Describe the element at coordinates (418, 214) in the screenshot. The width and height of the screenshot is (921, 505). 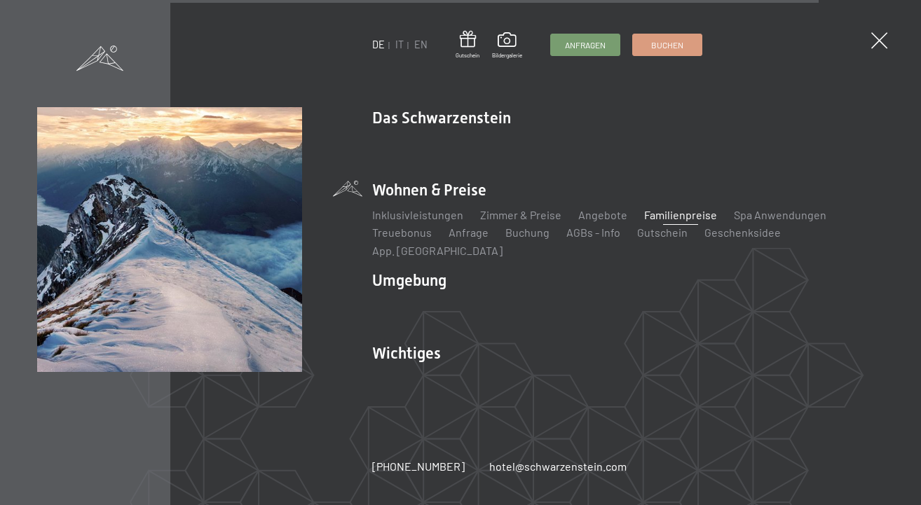
I see `a: Inklusivleistungen` at that location.